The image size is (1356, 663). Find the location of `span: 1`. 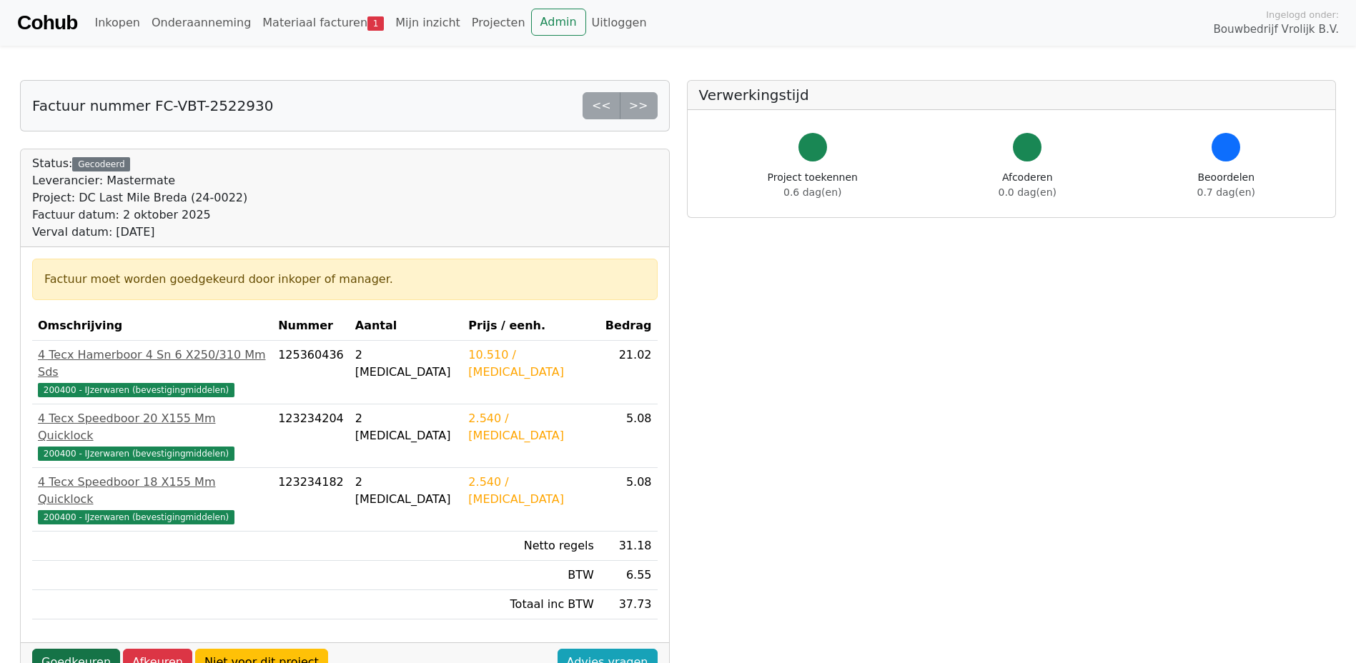

span: 1 is located at coordinates (375, 24).